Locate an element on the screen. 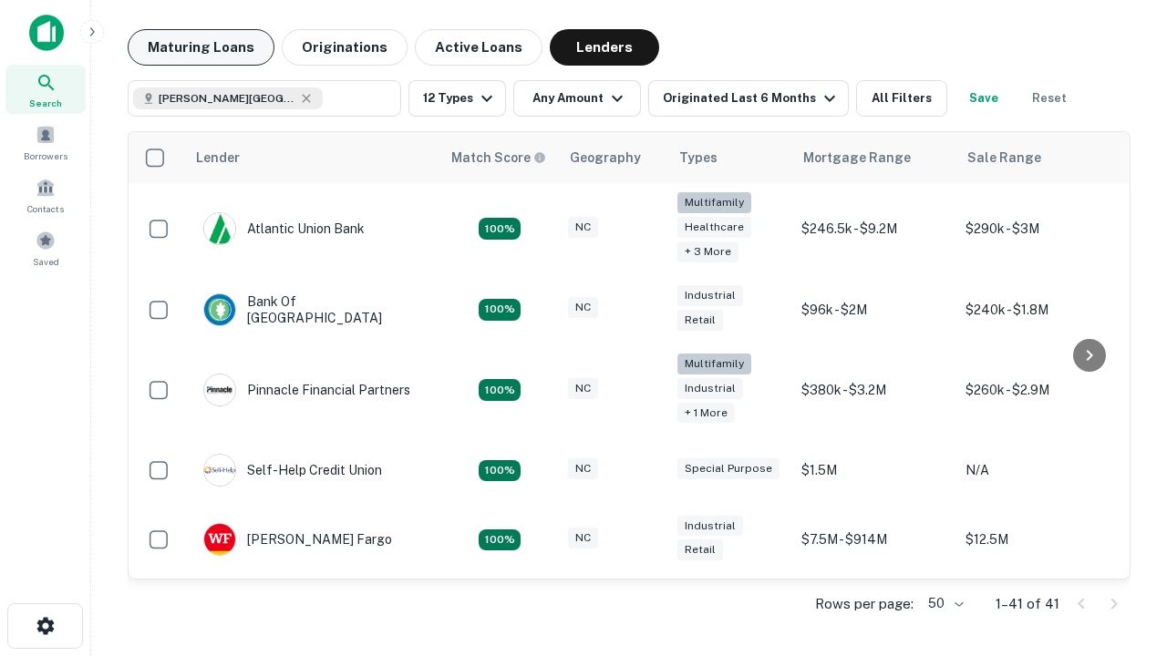 The height and width of the screenshot is (656, 1167). span: Borrowers is located at coordinates (46, 156).